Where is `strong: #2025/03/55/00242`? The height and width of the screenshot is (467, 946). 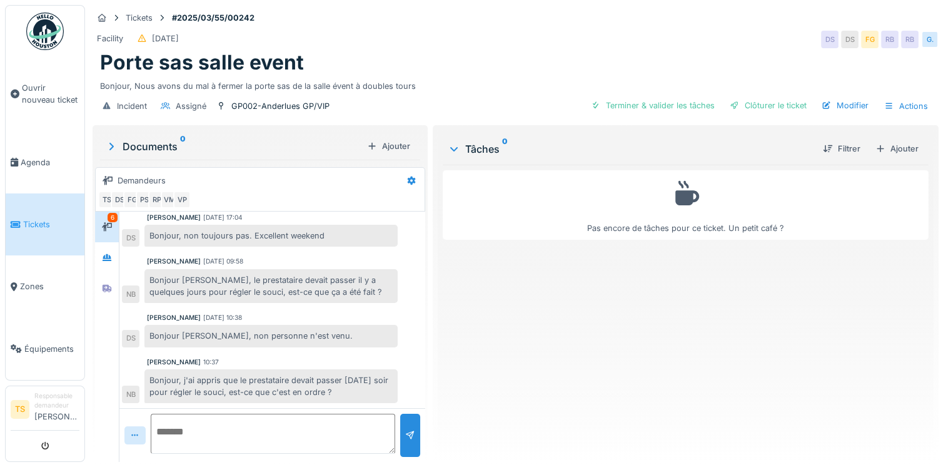 strong: #2025/03/55/00242 is located at coordinates (213, 18).